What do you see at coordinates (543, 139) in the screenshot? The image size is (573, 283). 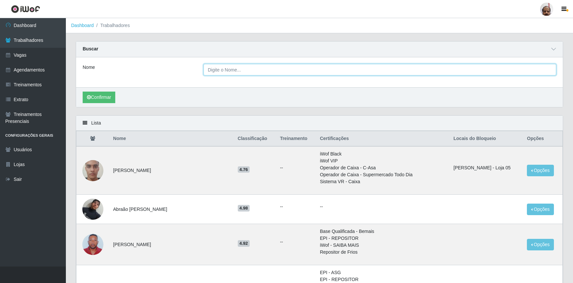 I see `th: Opções` at bounding box center [543, 139].